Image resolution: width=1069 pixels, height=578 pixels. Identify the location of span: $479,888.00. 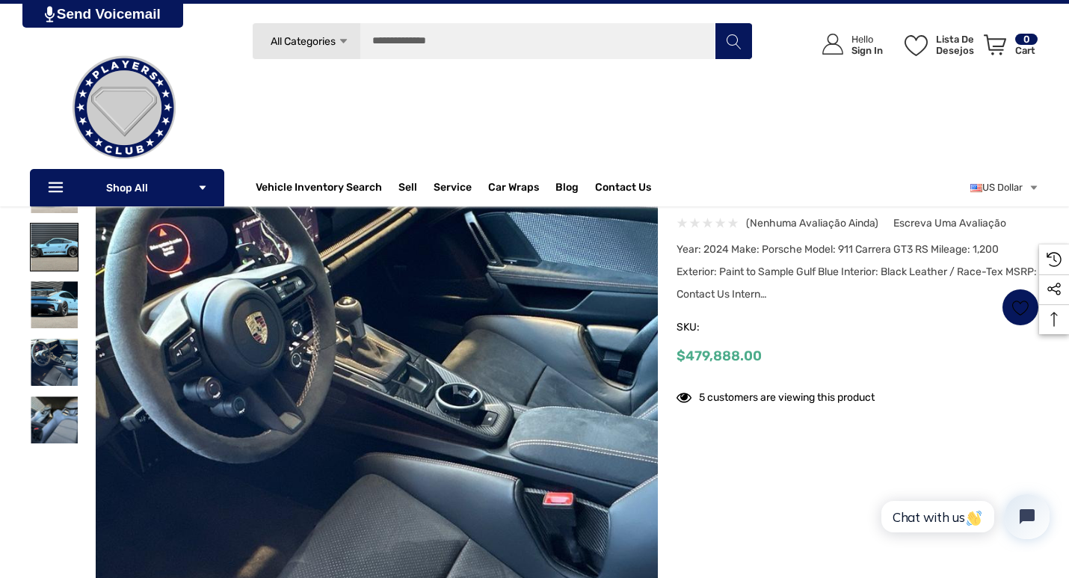
(719, 356).